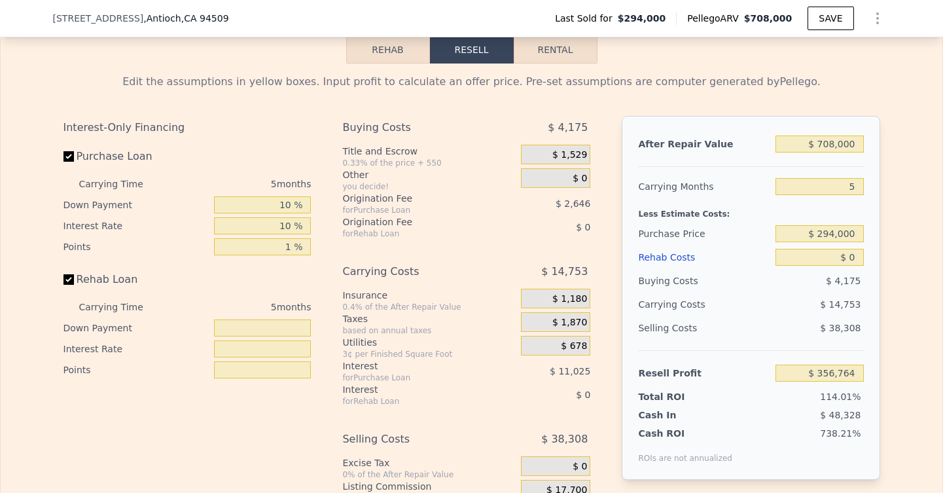 Image resolution: width=943 pixels, height=493 pixels. What do you see at coordinates (429, 354) in the screenshot?
I see `div: 3¢ per Finished Square Foot` at bounding box center [429, 354].